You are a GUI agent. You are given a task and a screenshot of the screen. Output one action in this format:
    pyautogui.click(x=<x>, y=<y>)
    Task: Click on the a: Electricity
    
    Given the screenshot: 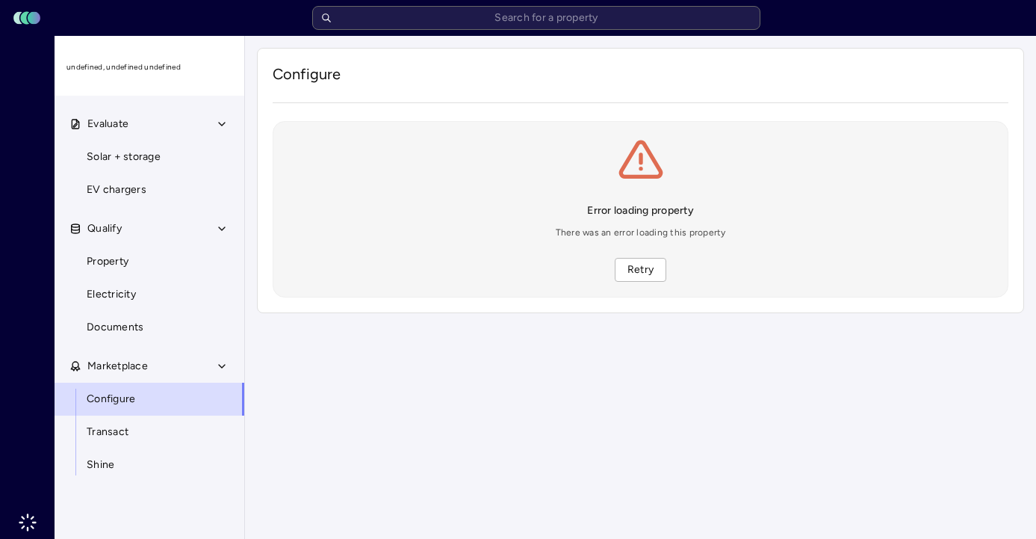 What is the action you would take?
    pyautogui.click(x=149, y=294)
    